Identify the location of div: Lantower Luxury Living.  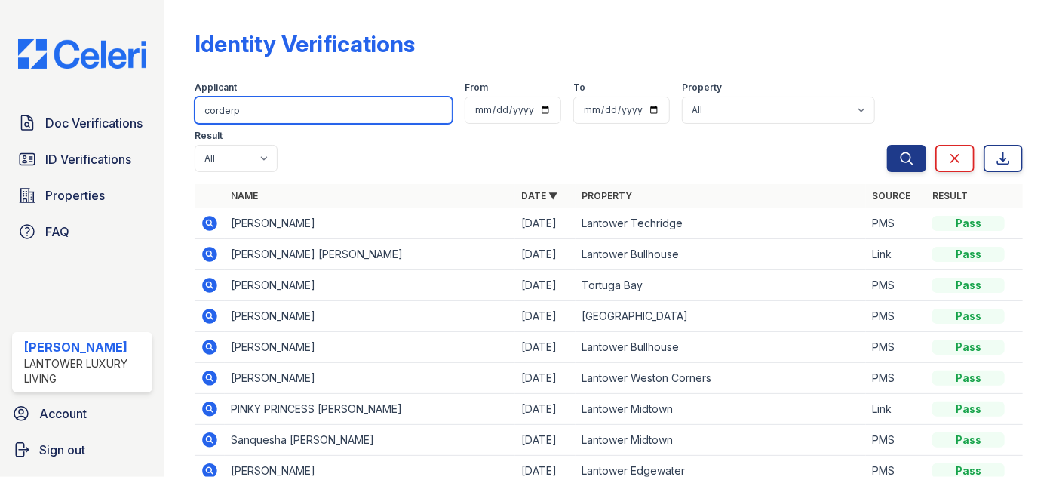
(85, 371).